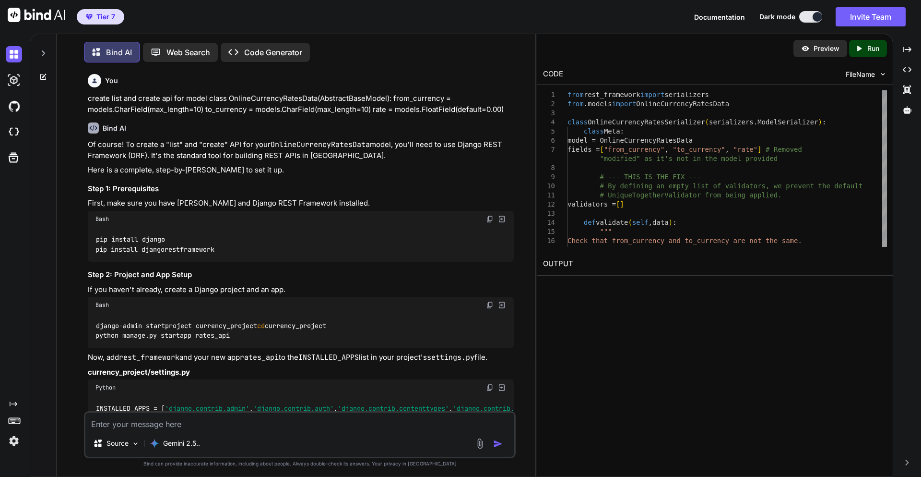 The image size is (921, 477). What do you see at coordinates (139, 371) in the screenshot?
I see `strong: currency_project/settings.py` at bounding box center [139, 371].